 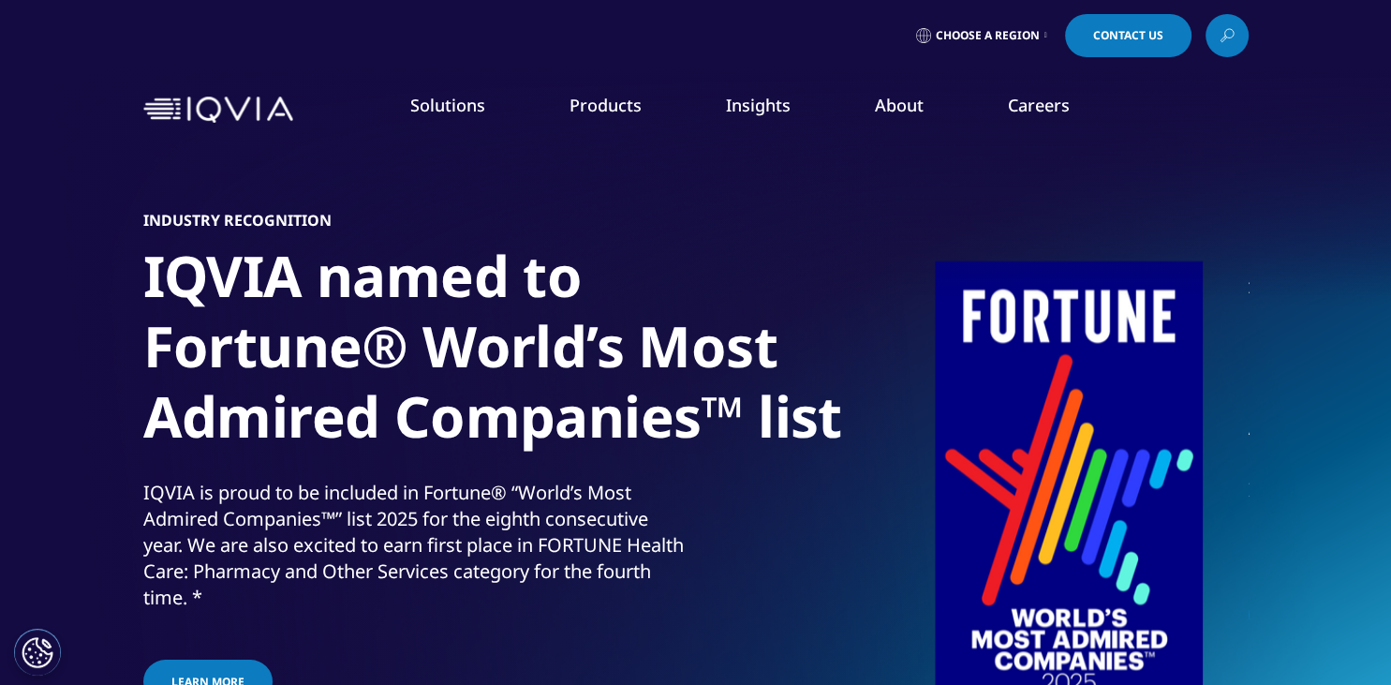 What do you see at coordinates (417, 551) in the screenshot?
I see `p: IQVIA is proud to be included in Fortune® “World’s Most Admired Companies™” list 2025 for the eig...` at bounding box center [417, 551].